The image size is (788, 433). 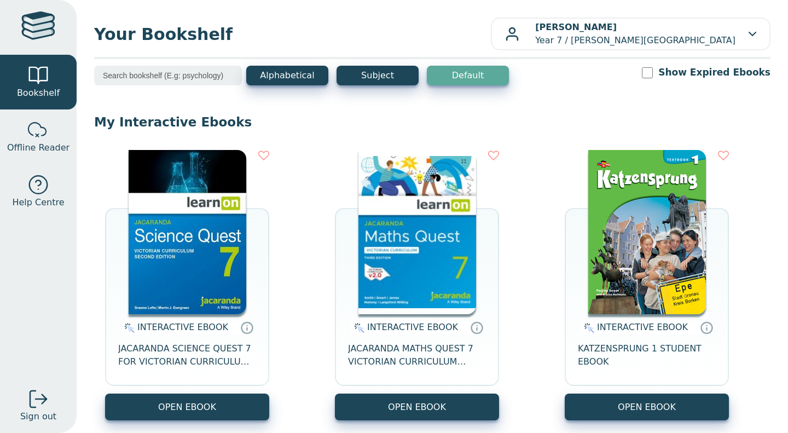 What do you see at coordinates (647, 355) in the screenshot?
I see `span: KATZENSPRUNG 1 STUDENT EBOOK` at bounding box center [647, 355].